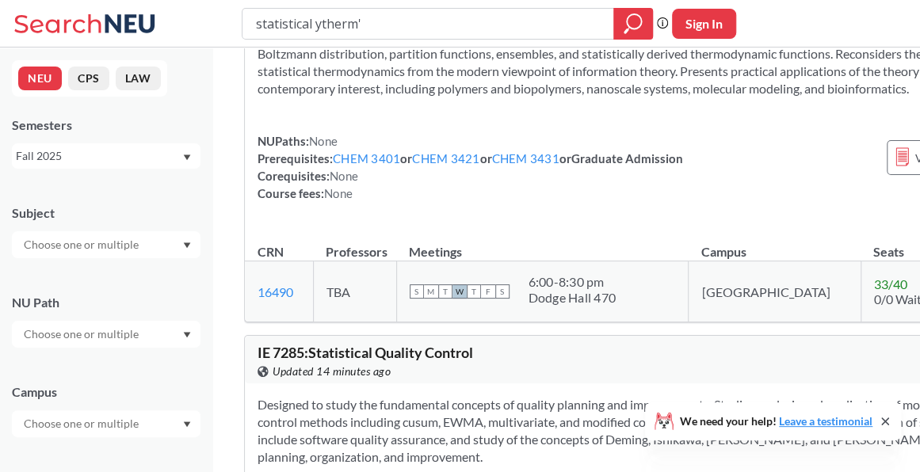 This screenshot has width=920, height=472. I want to click on div: Campus, so click(106, 392).